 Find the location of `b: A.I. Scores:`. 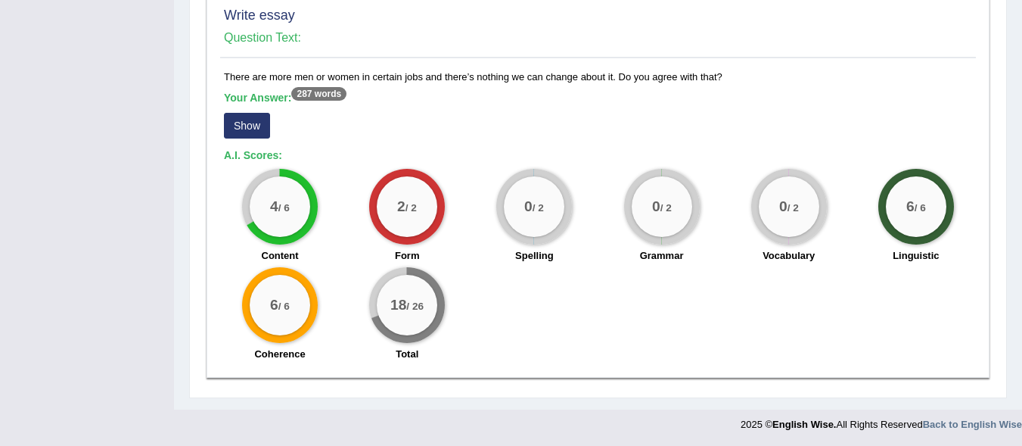

b: A.I. Scores: is located at coordinates (253, 155).